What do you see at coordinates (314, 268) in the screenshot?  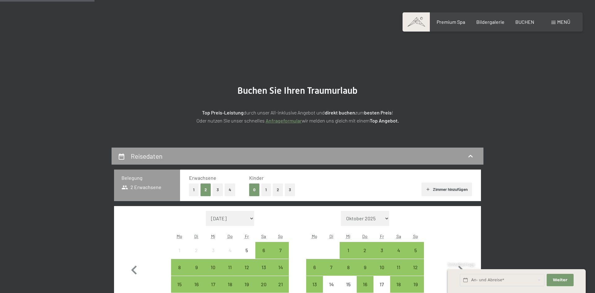 I see `div: Mon Oct 06 2025` at bounding box center [314, 268].